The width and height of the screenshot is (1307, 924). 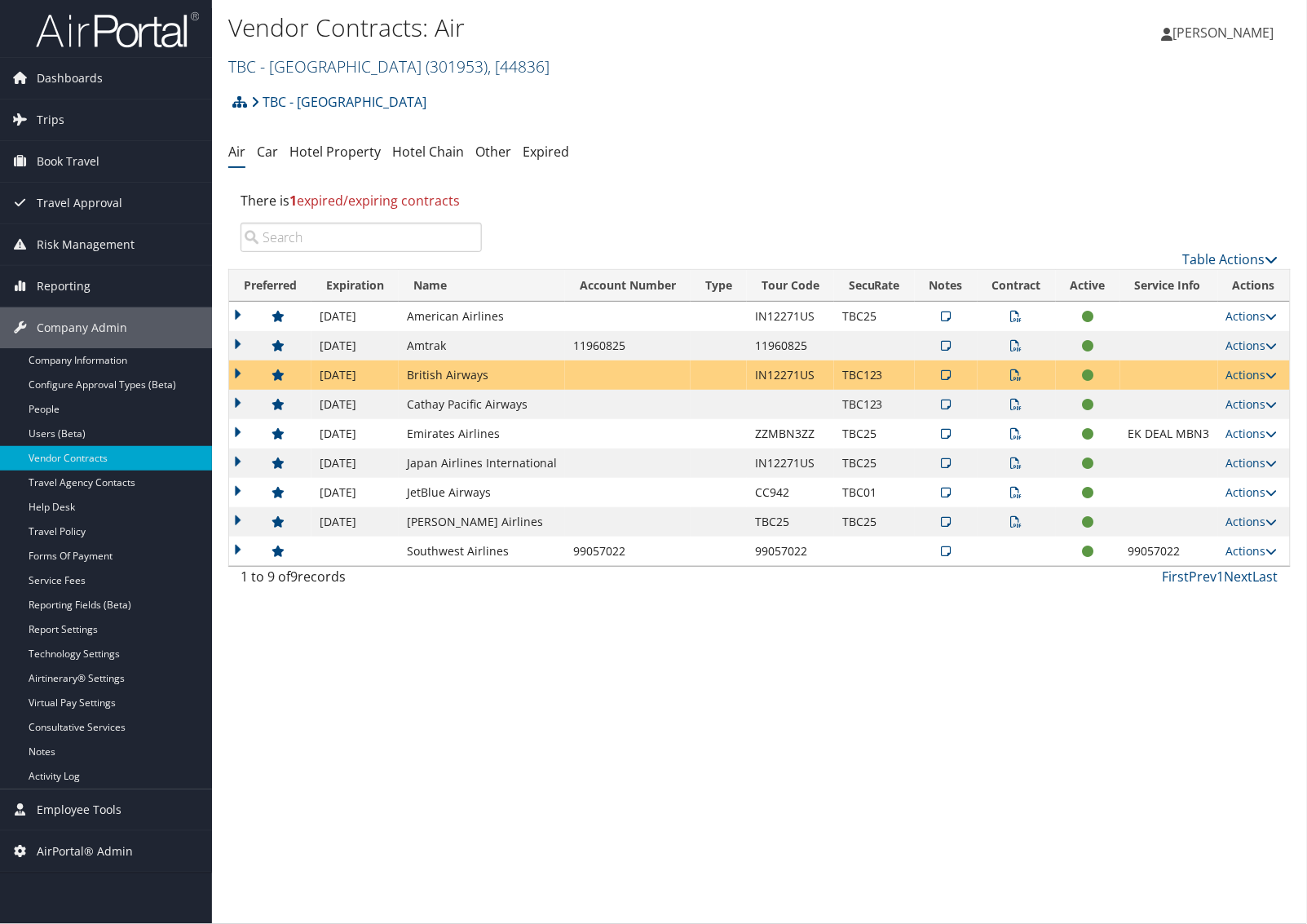 I want to click on a: 1, so click(x=1221, y=577).